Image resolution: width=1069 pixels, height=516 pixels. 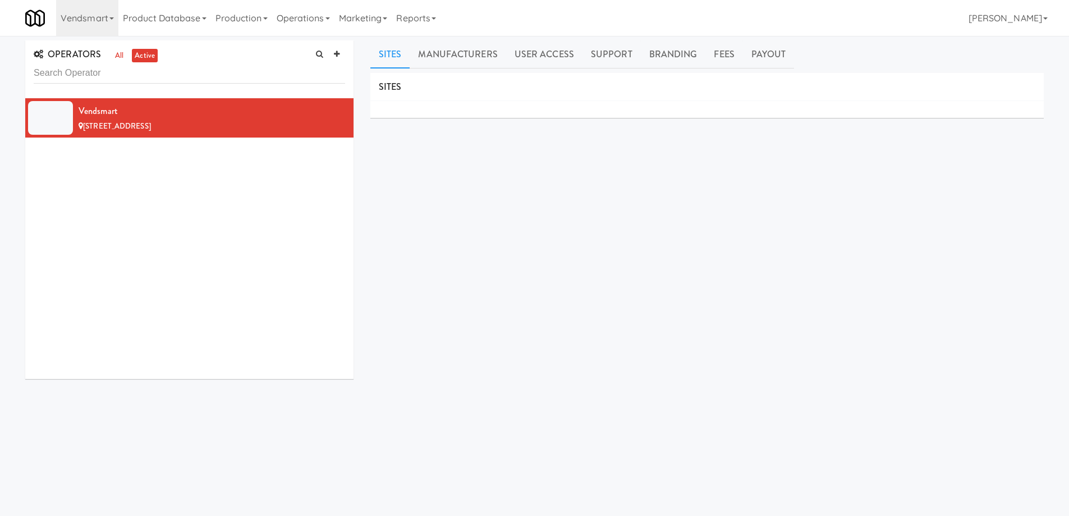 What do you see at coordinates (457, 54) in the screenshot?
I see `a: Manufacturers` at bounding box center [457, 54].